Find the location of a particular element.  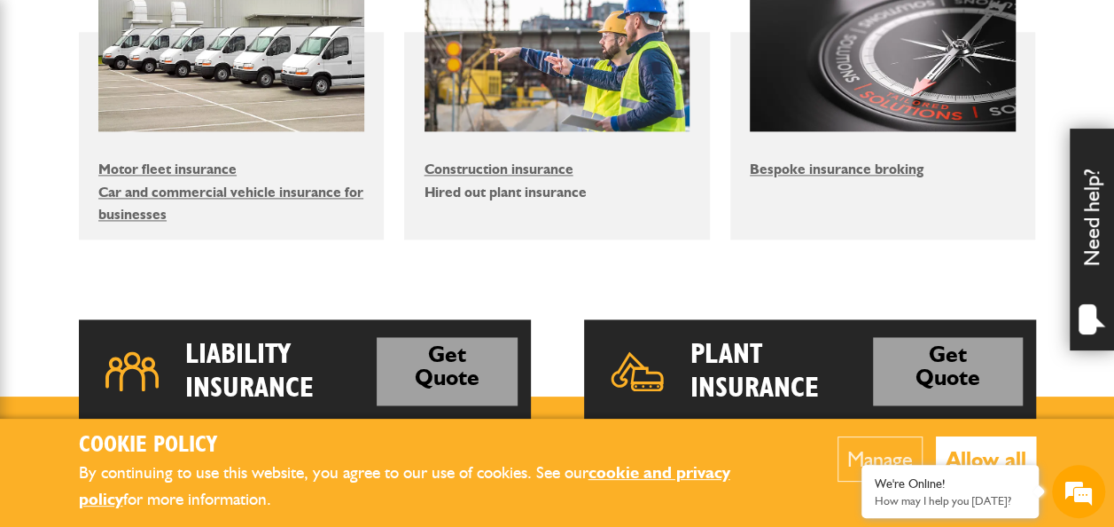

input: Enter your phone number is located at coordinates (173, 288).